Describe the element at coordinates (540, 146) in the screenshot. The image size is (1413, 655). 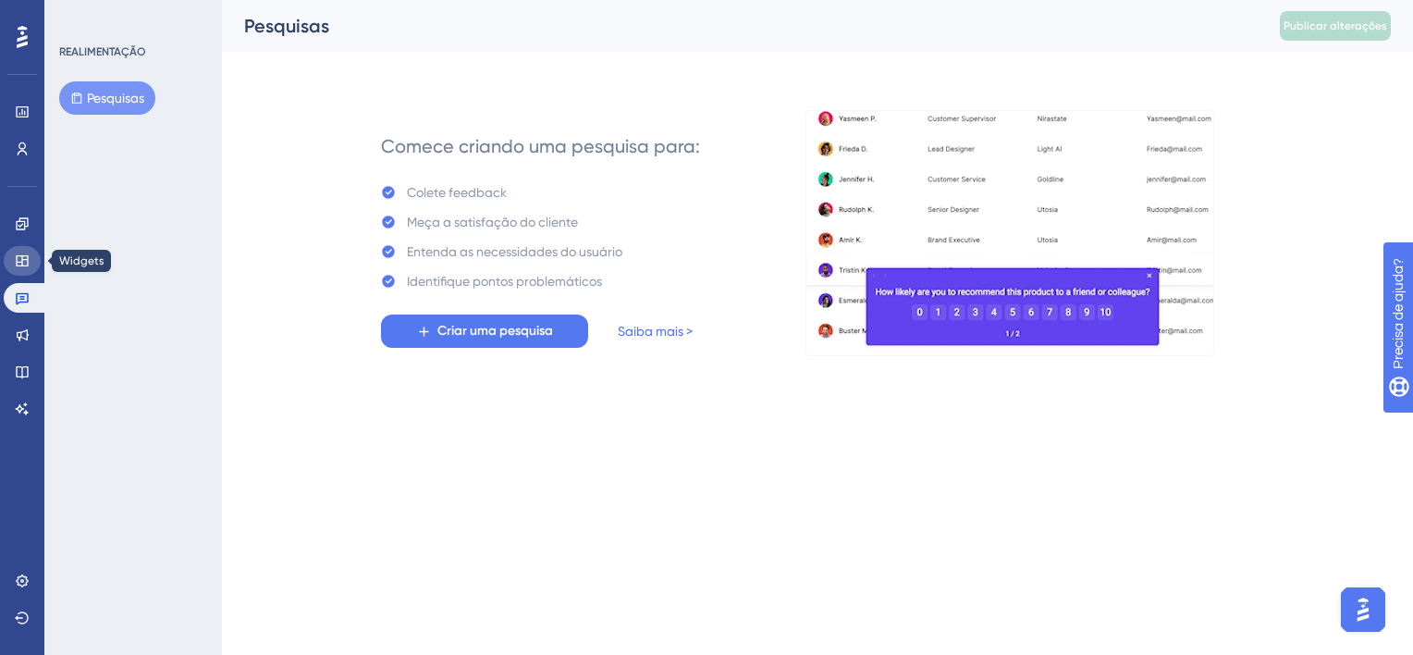
I see `div: Comece criando uma pesquisa para:` at that location.